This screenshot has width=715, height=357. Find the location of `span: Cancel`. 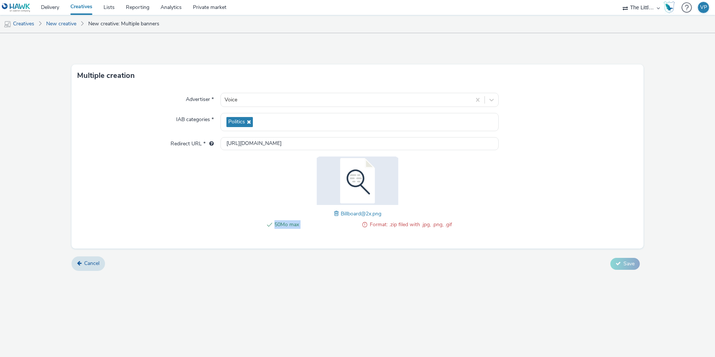

span: Cancel is located at coordinates (92, 263).